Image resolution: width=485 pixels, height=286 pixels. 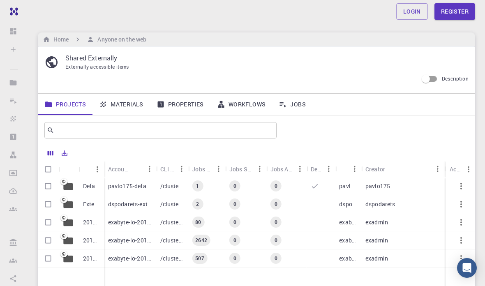 I want to click on a: Projects, so click(x=65, y=104).